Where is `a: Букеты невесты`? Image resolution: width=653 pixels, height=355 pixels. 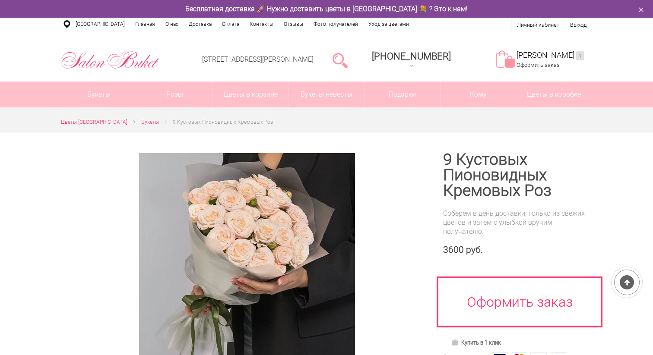
a: Букеты невесты is located at coordinates (326, 95).